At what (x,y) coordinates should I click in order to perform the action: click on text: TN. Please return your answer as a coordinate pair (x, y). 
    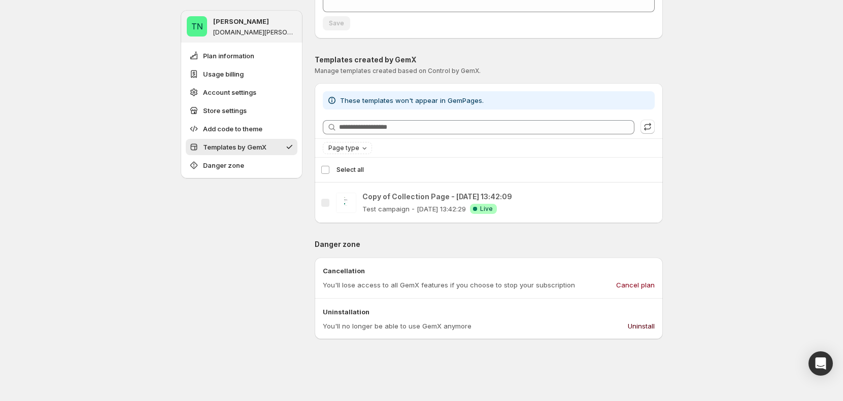
    Looking at the image, I should click on (196, 26).